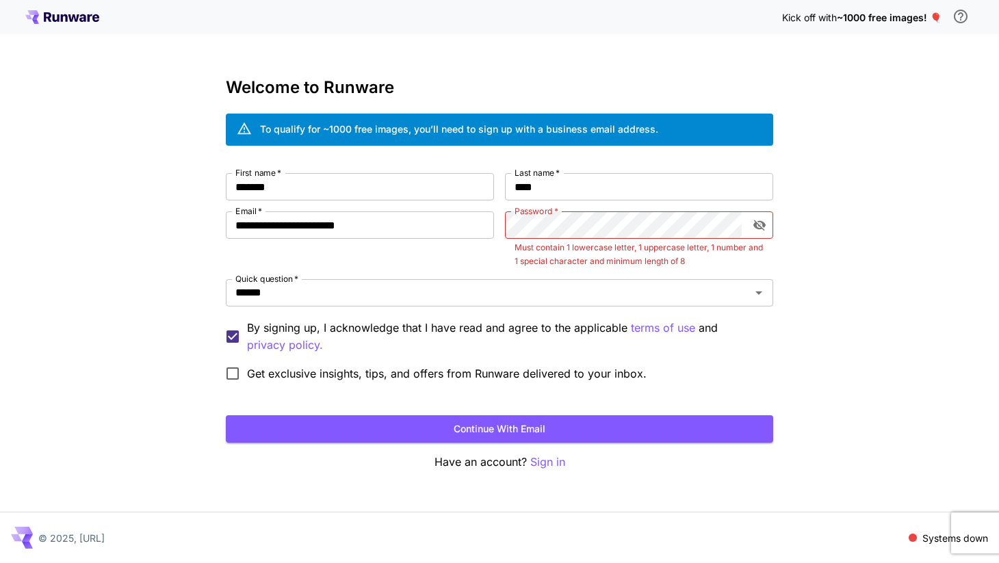 The image size is (999, 563). What do you see at coordinates (258, 172) in the screenshot?
I see `label: First name` at bounding box center [258, 172].